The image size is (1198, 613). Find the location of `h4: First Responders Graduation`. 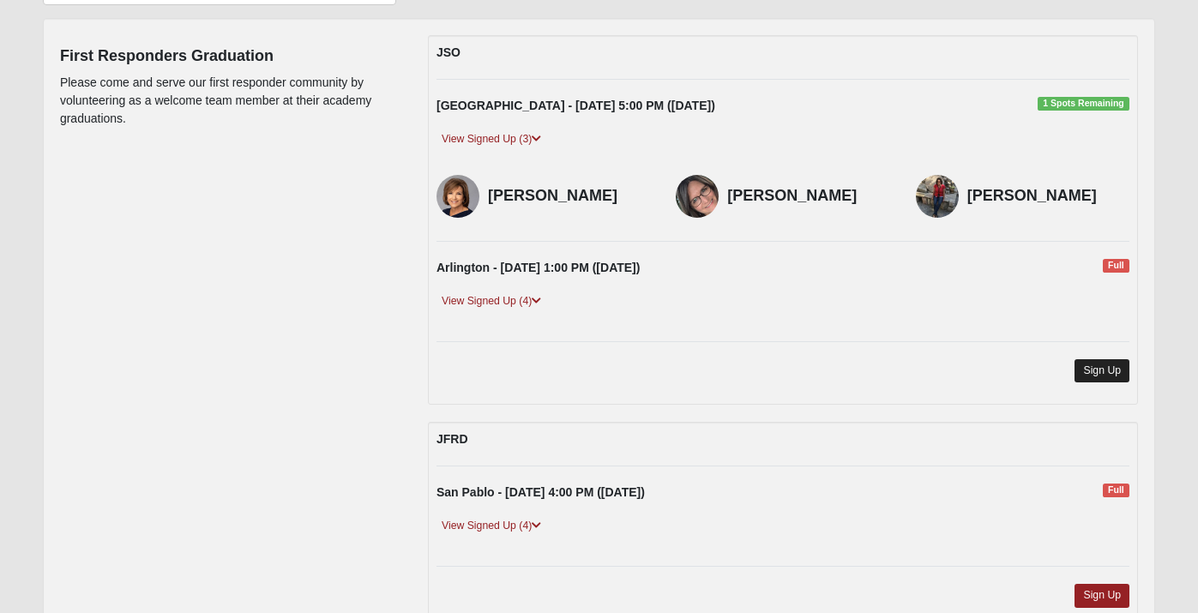

h4: First Responders Graduation is located at coordinates (231, 57).